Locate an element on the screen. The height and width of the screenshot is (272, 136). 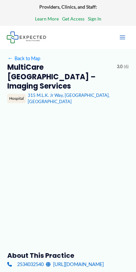
a: Learn More is located at coordinates (47, 19).